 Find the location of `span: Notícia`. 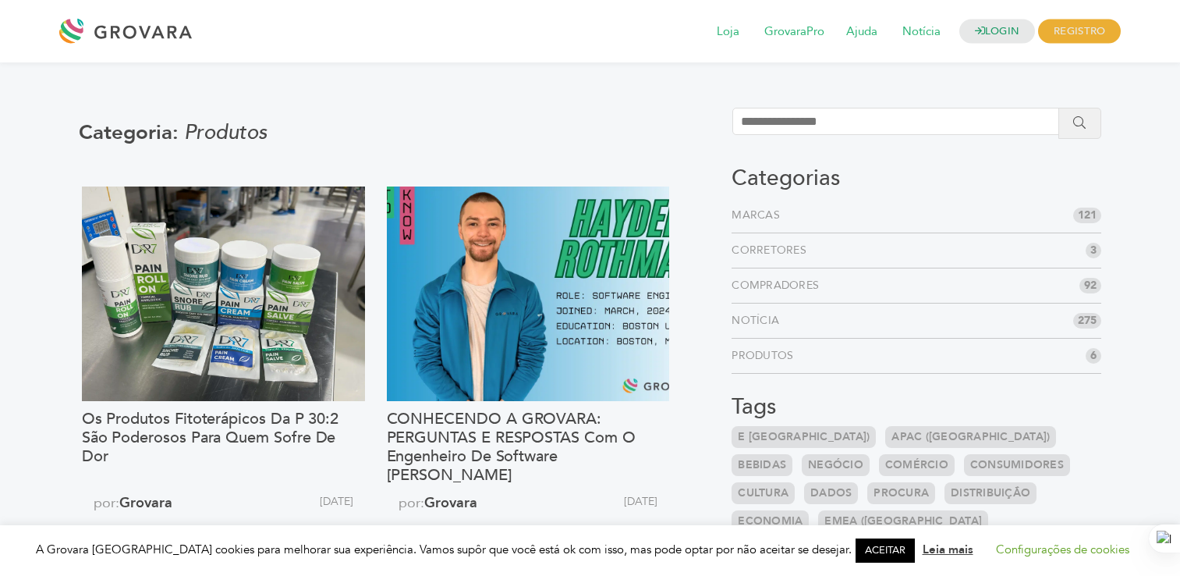

span: Notícia is located at coordinates (921, 32).